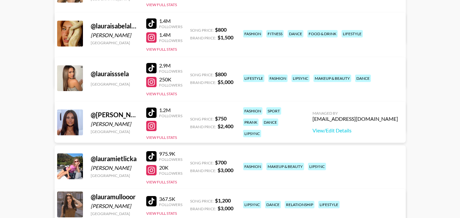  What do you see at coordinates (171, 168) in the screenshot?
I see `div: 20K` at bounding box center [171, 168].